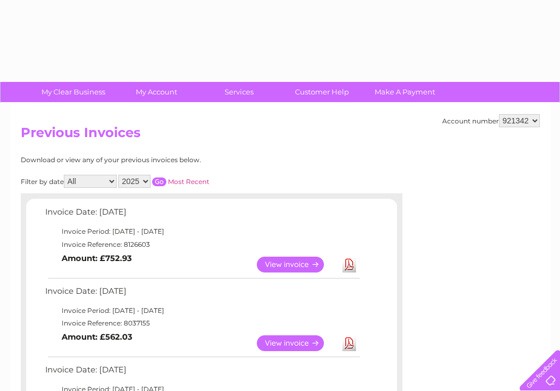 The width and height of the screenshot is (560, 391). What do you see at coordinates (491, 121) in the screenshot?
I see `div: Account number` at bounding box center [491, 121].